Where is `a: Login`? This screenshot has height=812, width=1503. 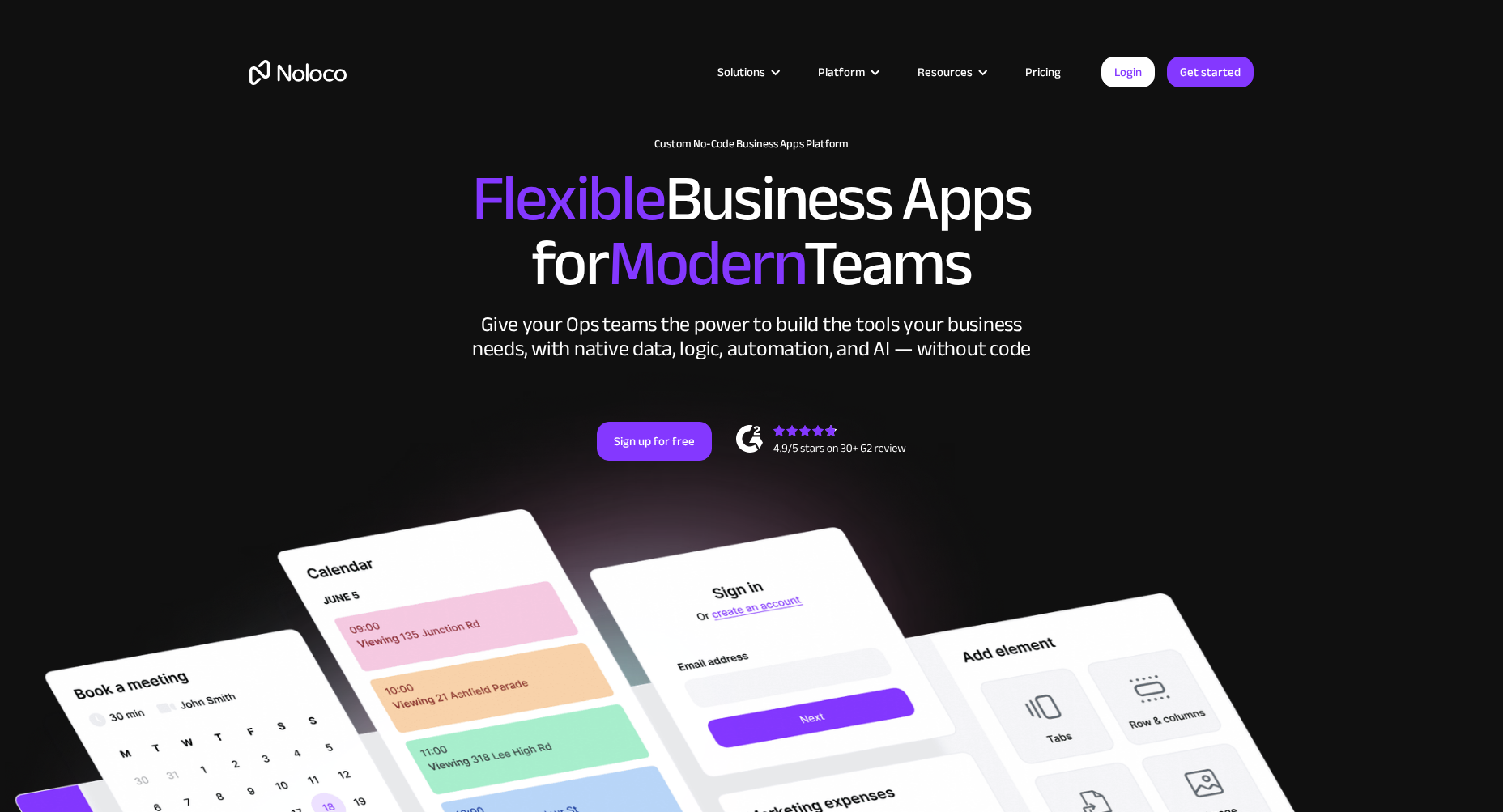 a: Login is located at coordinates (1128, 72).